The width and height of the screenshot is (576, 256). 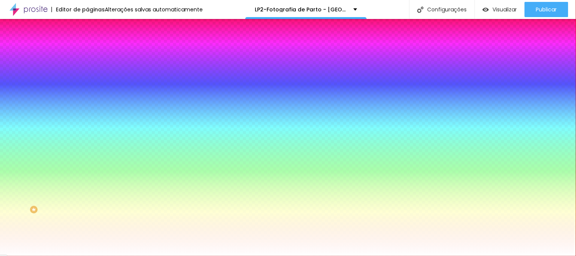 I want to click on button: Publicar, so click(x=546, y=9).